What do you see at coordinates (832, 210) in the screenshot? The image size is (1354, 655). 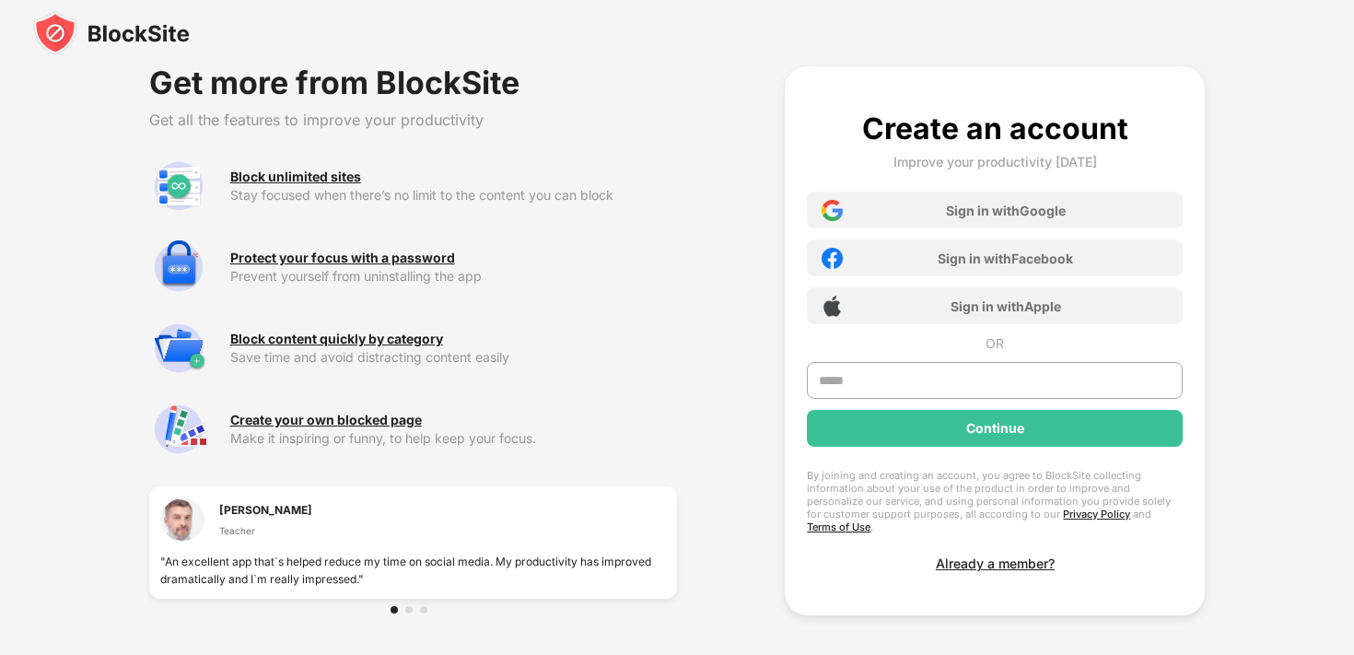 I see `img: google-icon.png` at bounding box center [832, 210].